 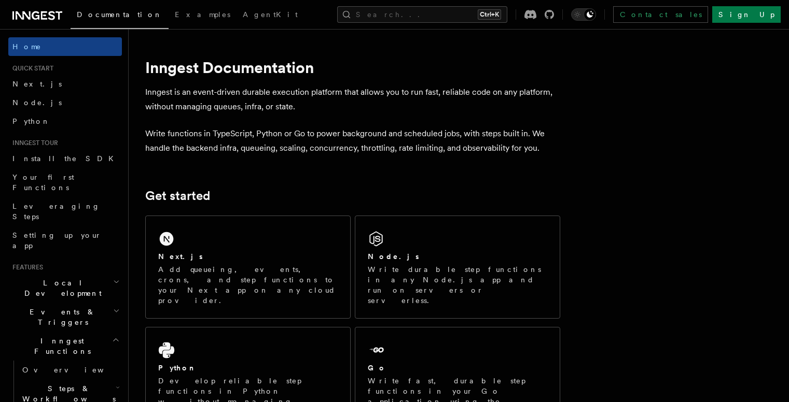 What do you see at coordinates (37, 103) in the screenshot?
I see `span: Node.js` at bounding box center [37, 103].